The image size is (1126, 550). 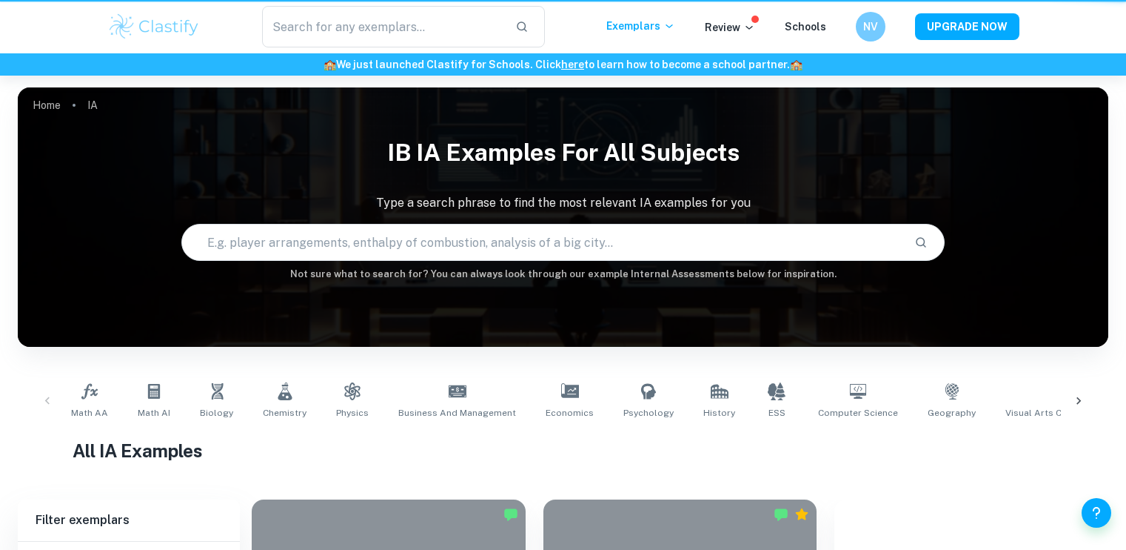 I want to click on h6: We just launched Clastify for Schools. Click to learn how to become a school partner., so click(x=563, y=64).